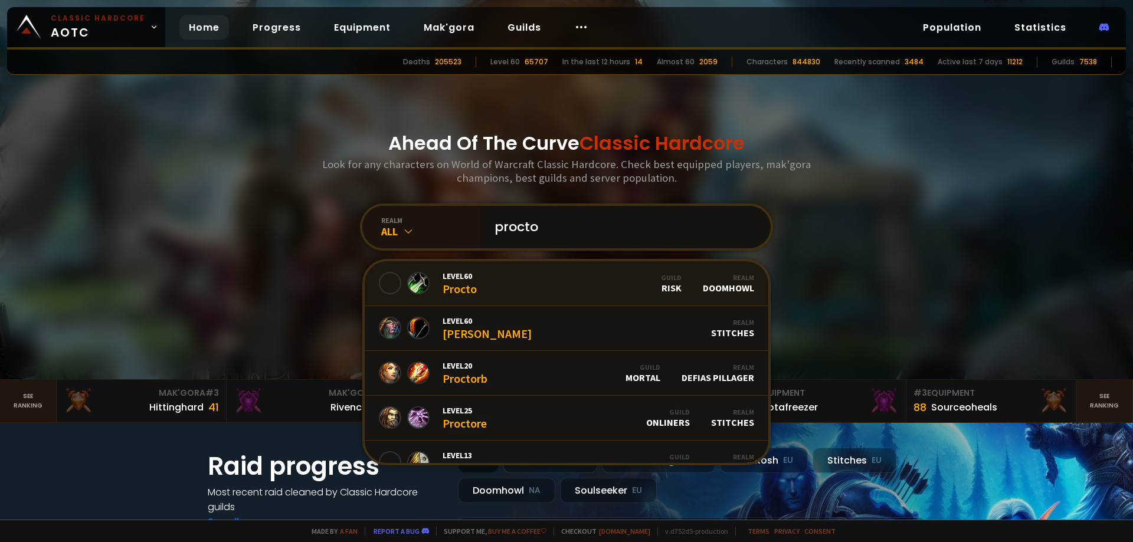  What do you see at coordinates (431, 220) in the screenshot?
I see `div: realm` at bounding box center [431, 220].